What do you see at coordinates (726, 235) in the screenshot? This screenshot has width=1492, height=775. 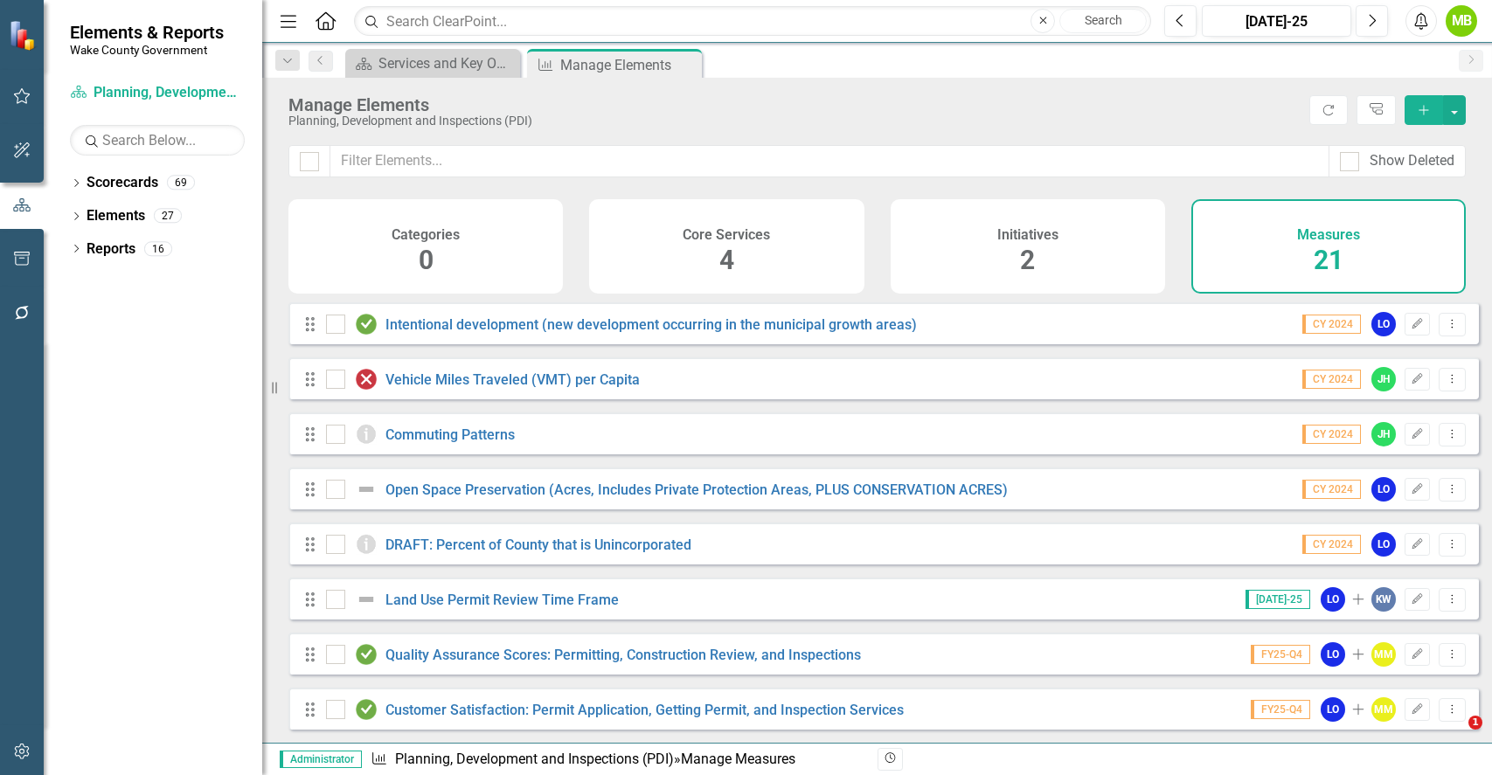 I see `h4: Core Services` at bounding box center [726, 235].